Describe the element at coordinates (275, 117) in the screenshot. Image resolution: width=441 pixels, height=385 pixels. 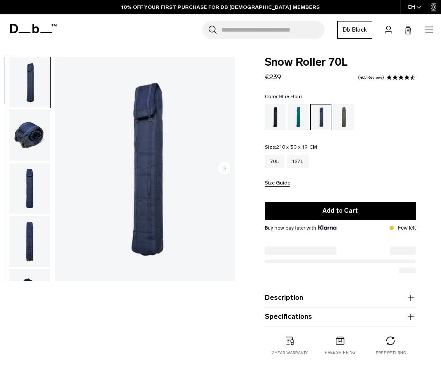
I see `a: Black Out` at that location.